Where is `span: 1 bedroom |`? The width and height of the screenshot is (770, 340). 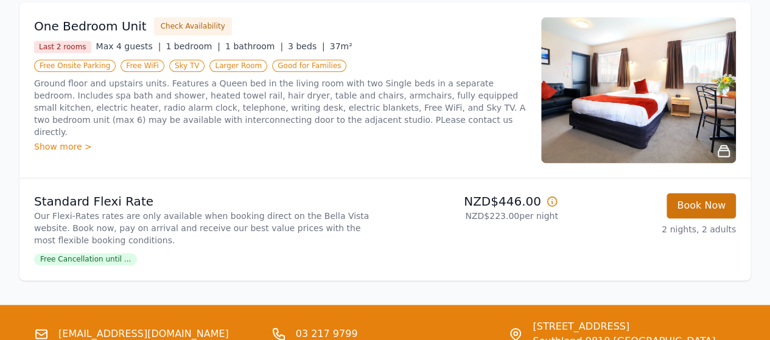
span: 1 bedroom | is located at coordinates (193, 46).